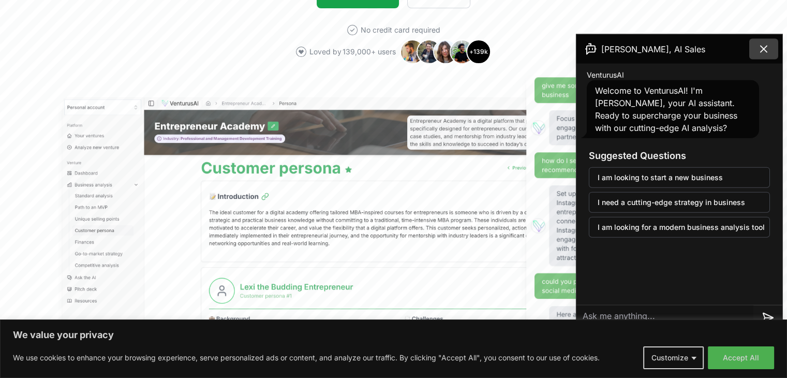 The height and width of the screenshot is (378, 787). Describe the element at coordinates (605, 75) in the screenshot. I see `span: VenturusAI` at that location.